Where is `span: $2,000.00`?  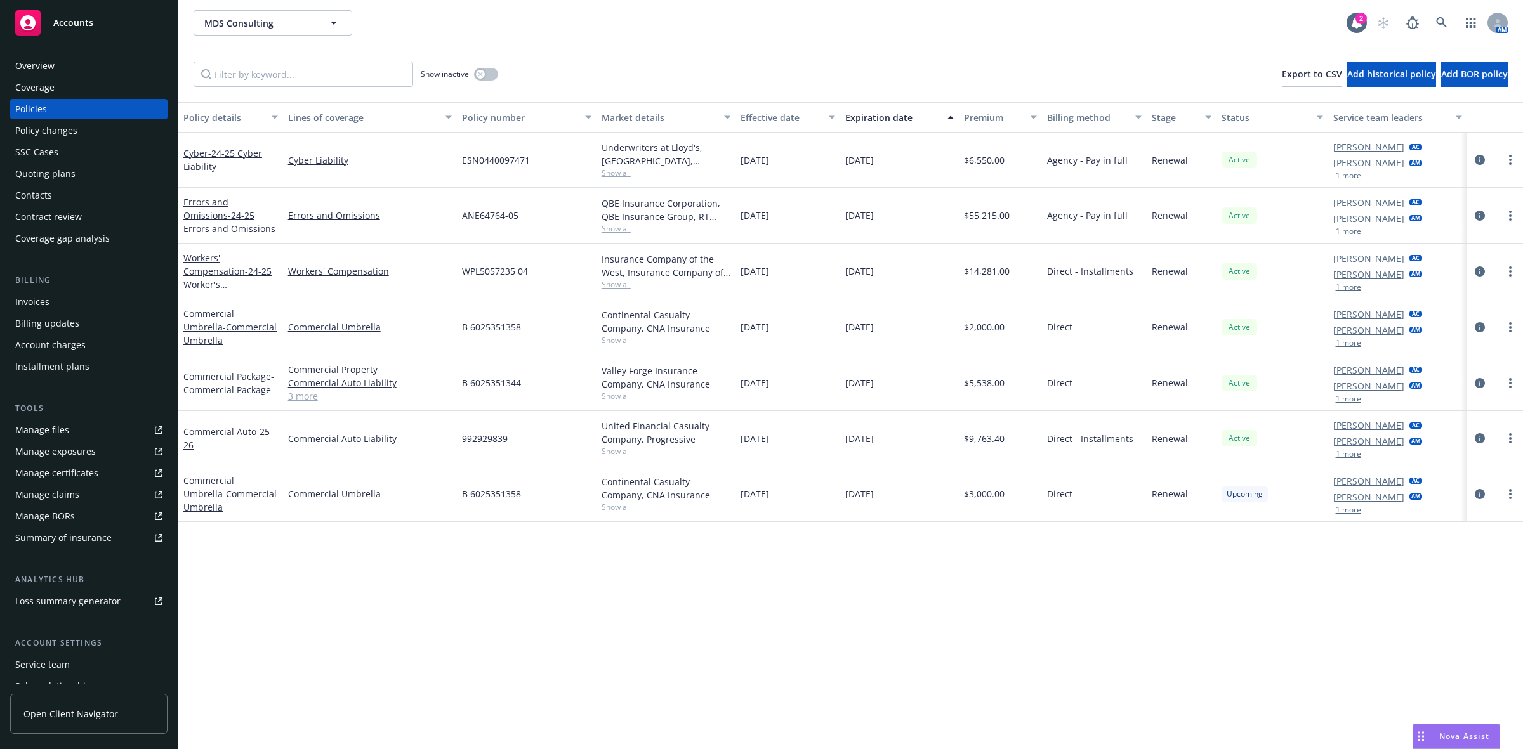
span: $2,000.00 is located at coordinates (984, 327).